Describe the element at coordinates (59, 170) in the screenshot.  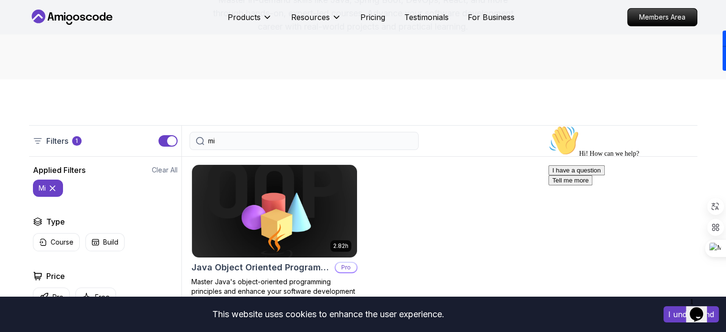
I see `h2: Applied Filters` at that location.